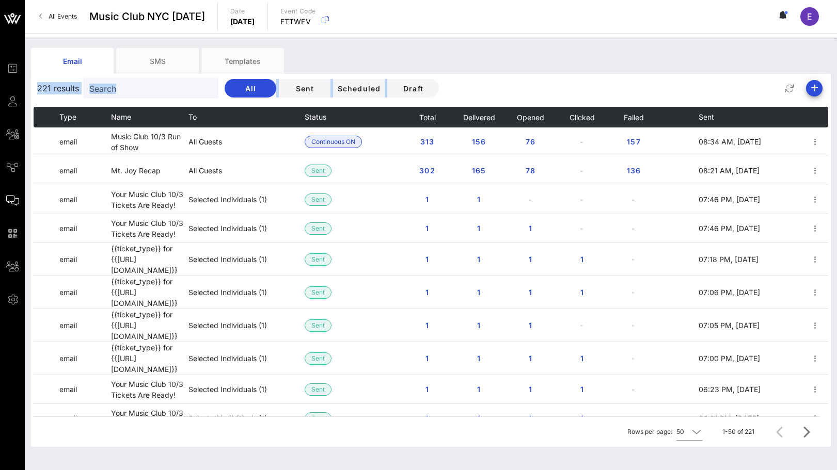 The image size is (837, 470). I want to click on span: 165, so click(478, 170).